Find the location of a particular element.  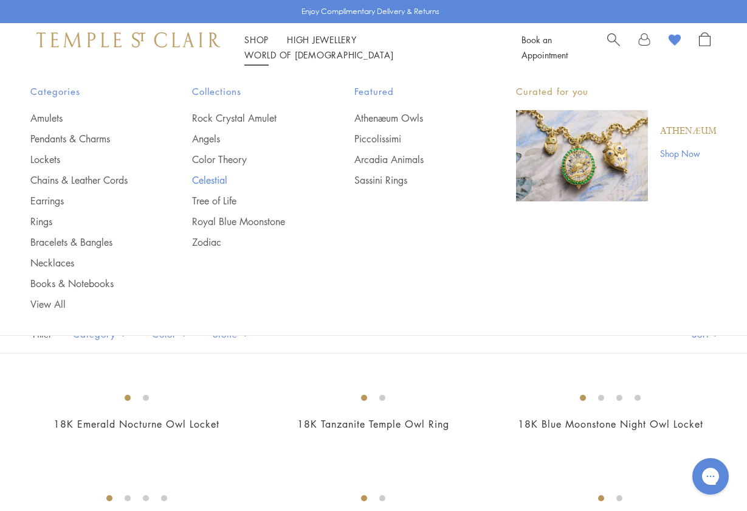

a: Color Theory is located at coordinates (249, 159).